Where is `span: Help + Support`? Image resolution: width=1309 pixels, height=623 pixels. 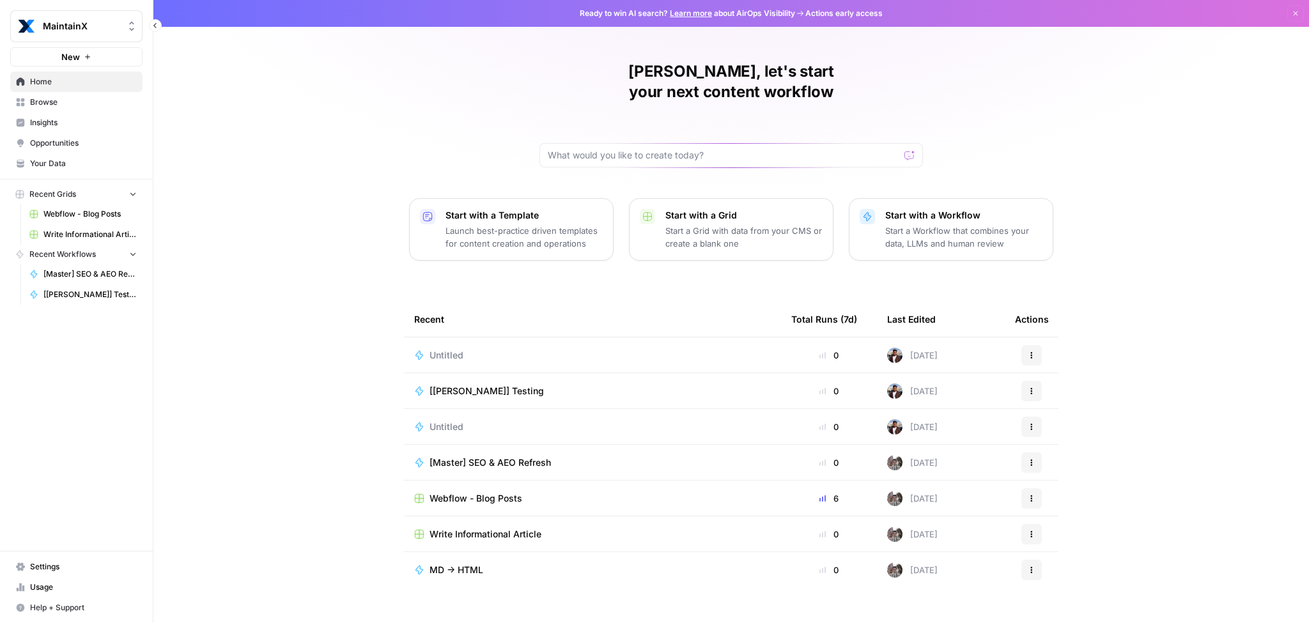 span: Help + Support is located at coordinates (83, 608).